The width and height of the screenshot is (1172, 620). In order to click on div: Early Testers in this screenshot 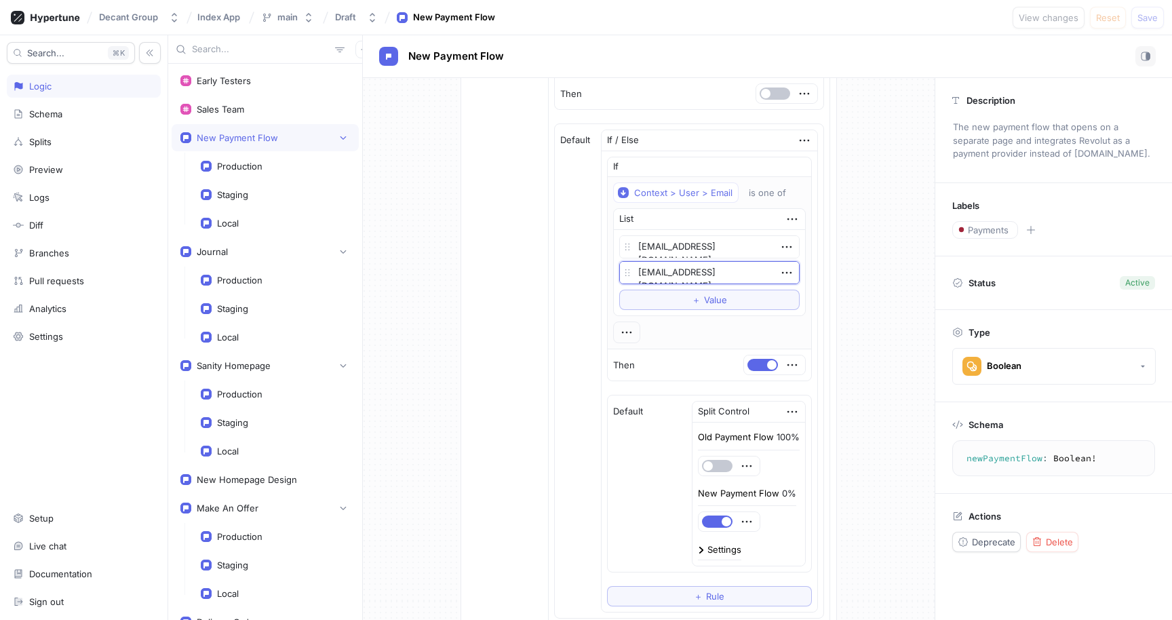, I will do `click(224, 81)`.